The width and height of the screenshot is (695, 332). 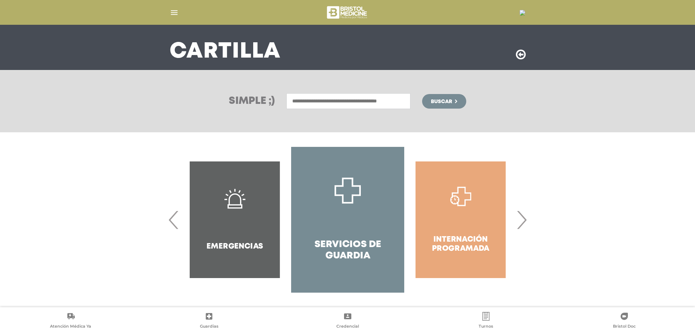 I want to click on a: Bristol Doc, so click(x=624, y=321).